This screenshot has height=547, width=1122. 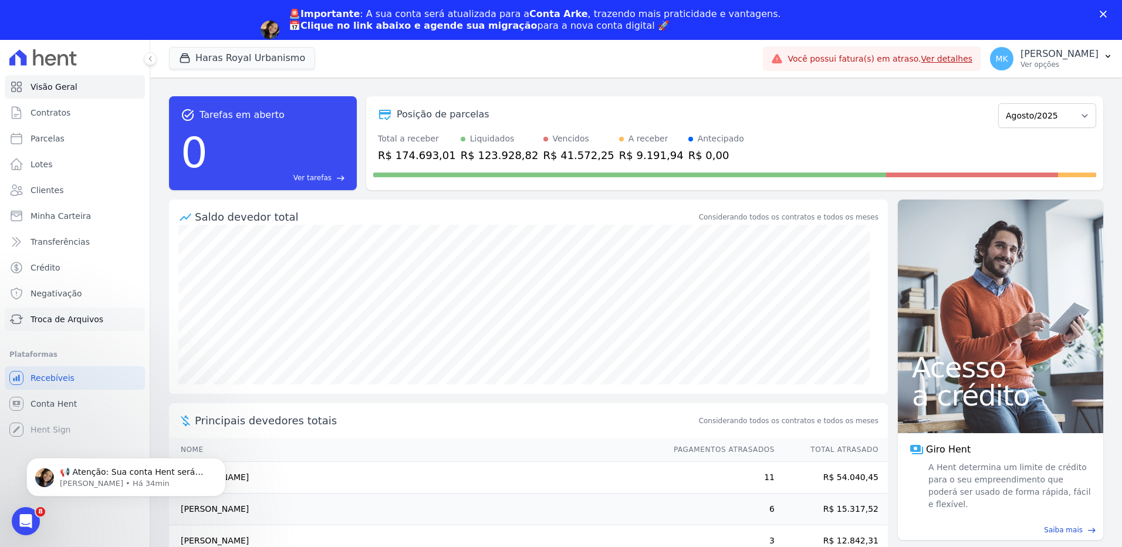 What do you see at coordinates (879, 59) in the screenshot?
I see `span: Você possui fatura(s) em atraso.` at bounding box center [879, 59].